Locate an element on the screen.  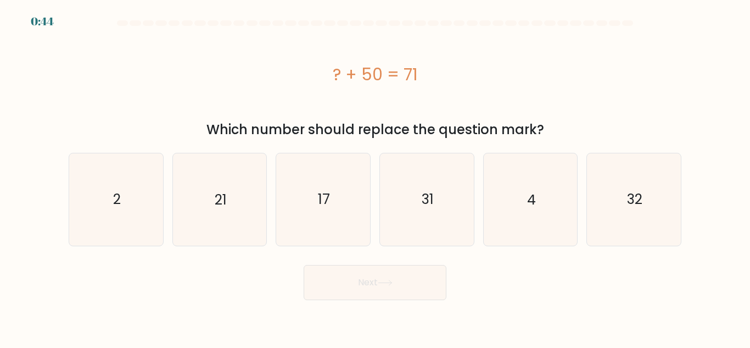
text: 32 is located at coordinates (635, 199).